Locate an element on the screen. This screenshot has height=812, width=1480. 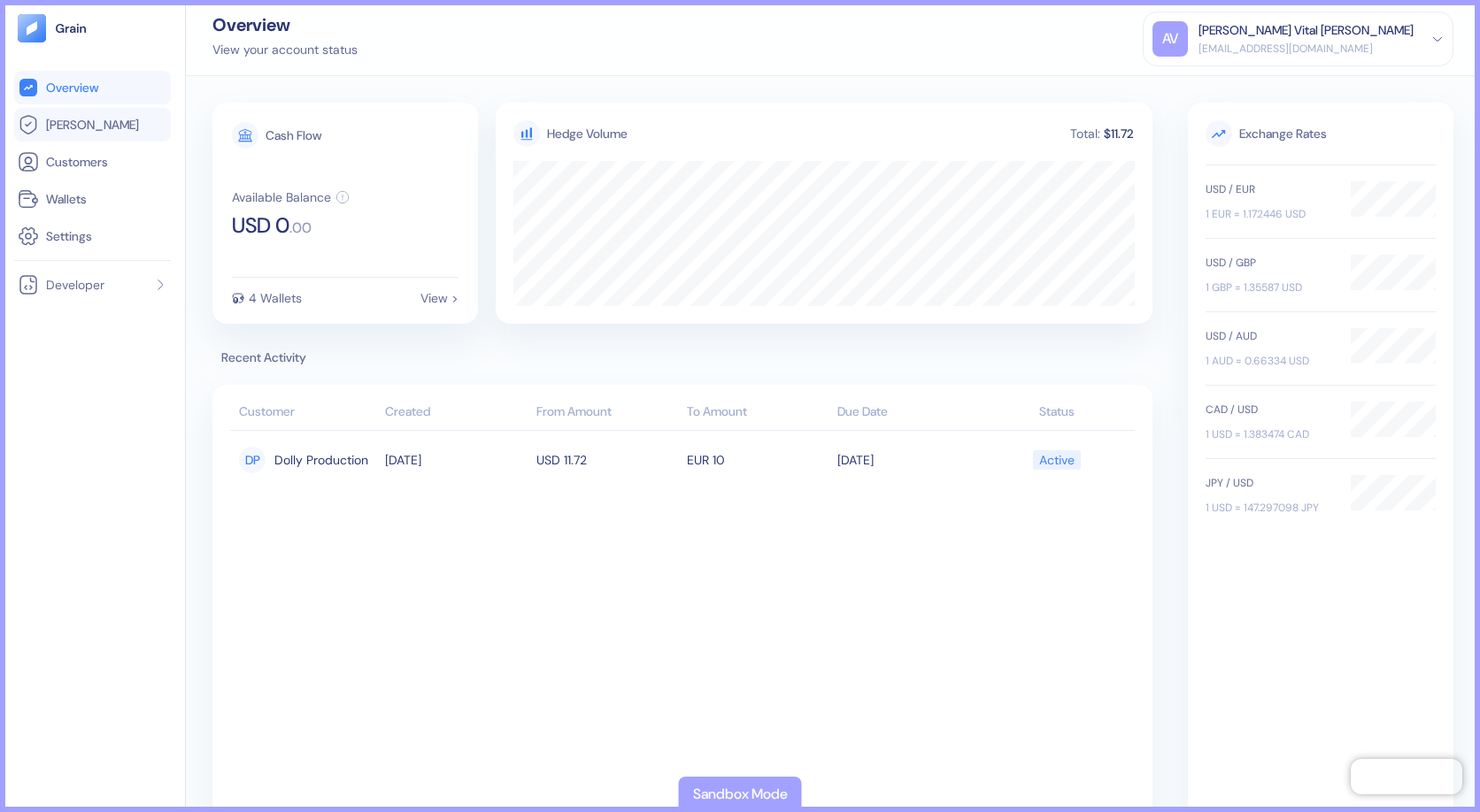
span: Dolly Production is located at coordinates (321, 460).